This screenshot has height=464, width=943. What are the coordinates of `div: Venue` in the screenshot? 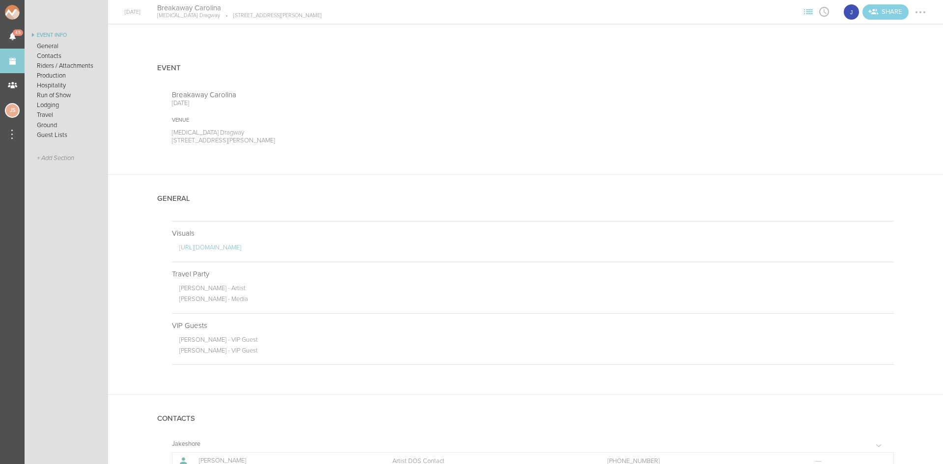 It's located at (341, 120).